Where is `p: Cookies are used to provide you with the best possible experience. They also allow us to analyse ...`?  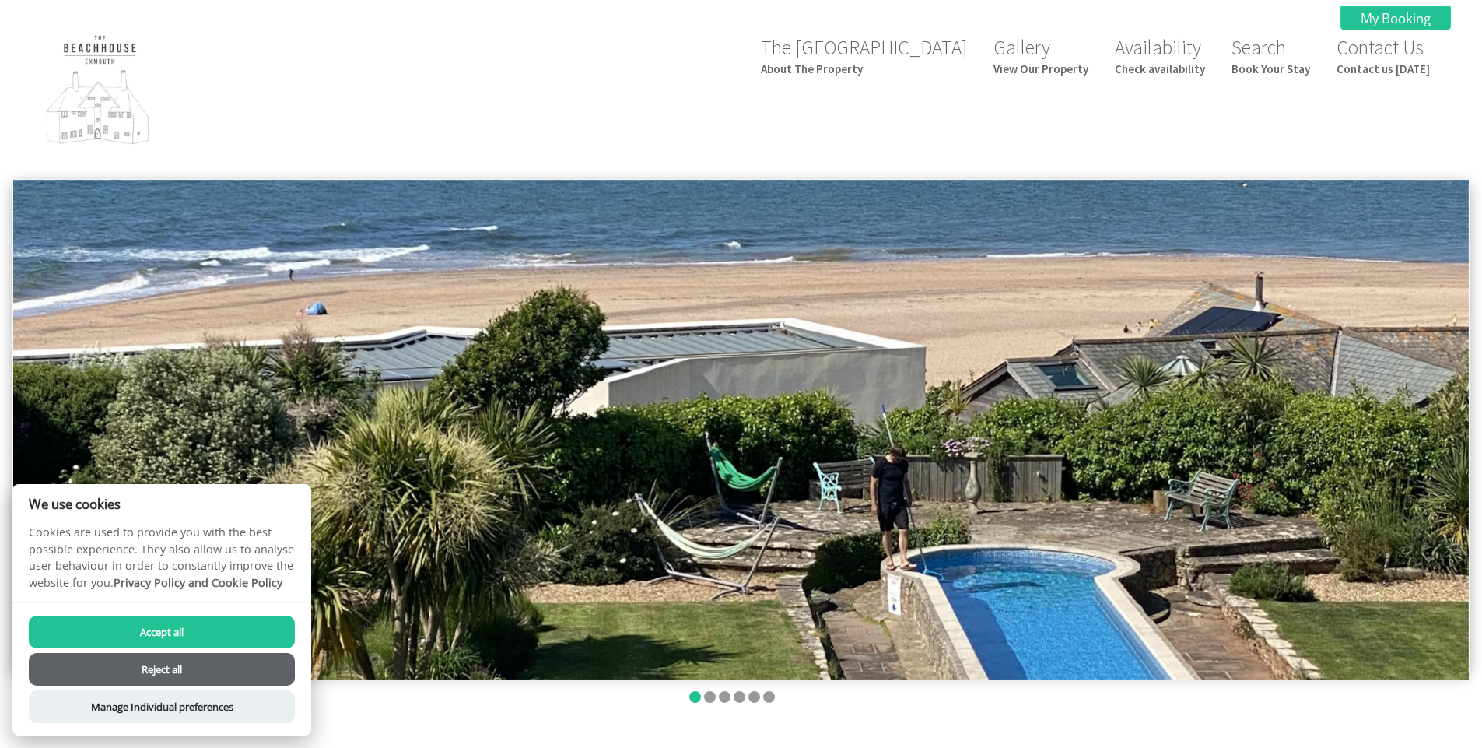
p: Cookies are used to provide you with the best possible experience. They also allow us to analyse ... is located at coordinates (162, 562).